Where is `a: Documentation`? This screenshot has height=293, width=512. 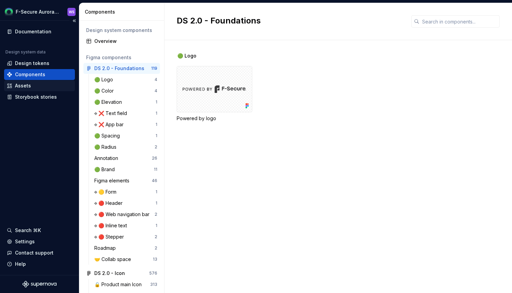 a: Documentation is located at coordinates (39, 32).